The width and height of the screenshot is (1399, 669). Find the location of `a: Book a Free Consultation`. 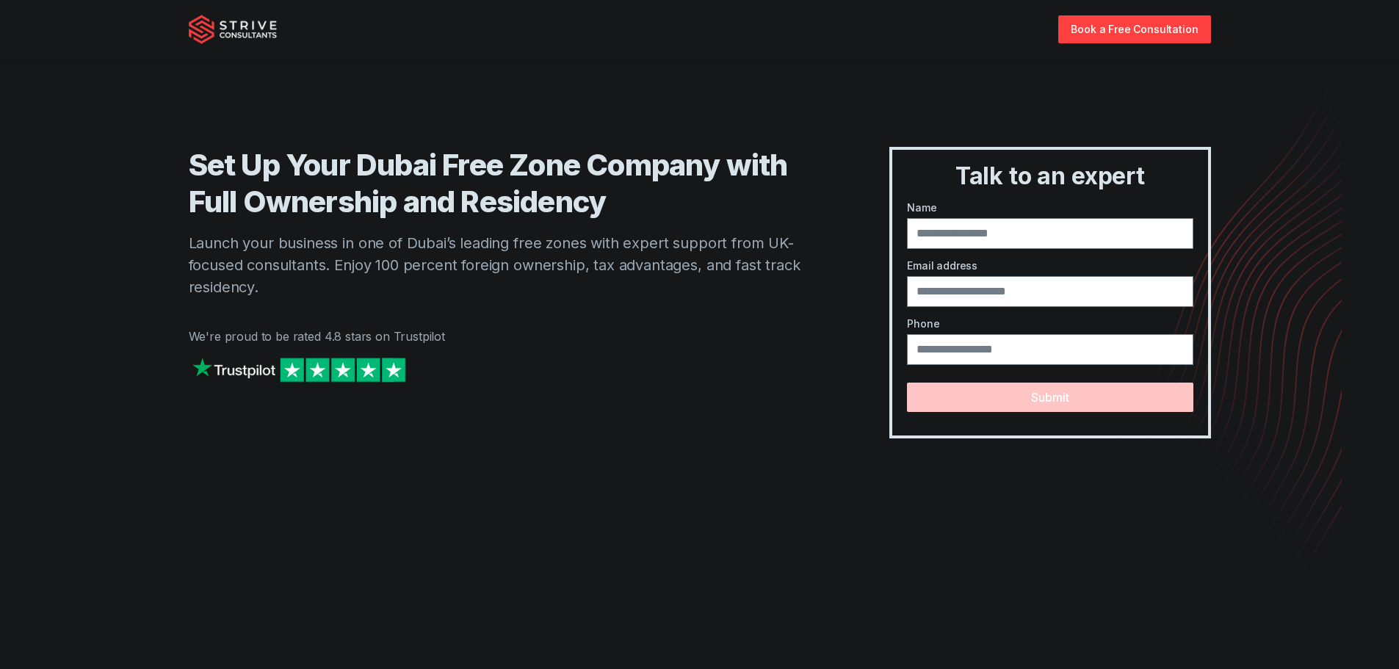

a: Book a Free Consultation is located at coordinates (1134, 29).